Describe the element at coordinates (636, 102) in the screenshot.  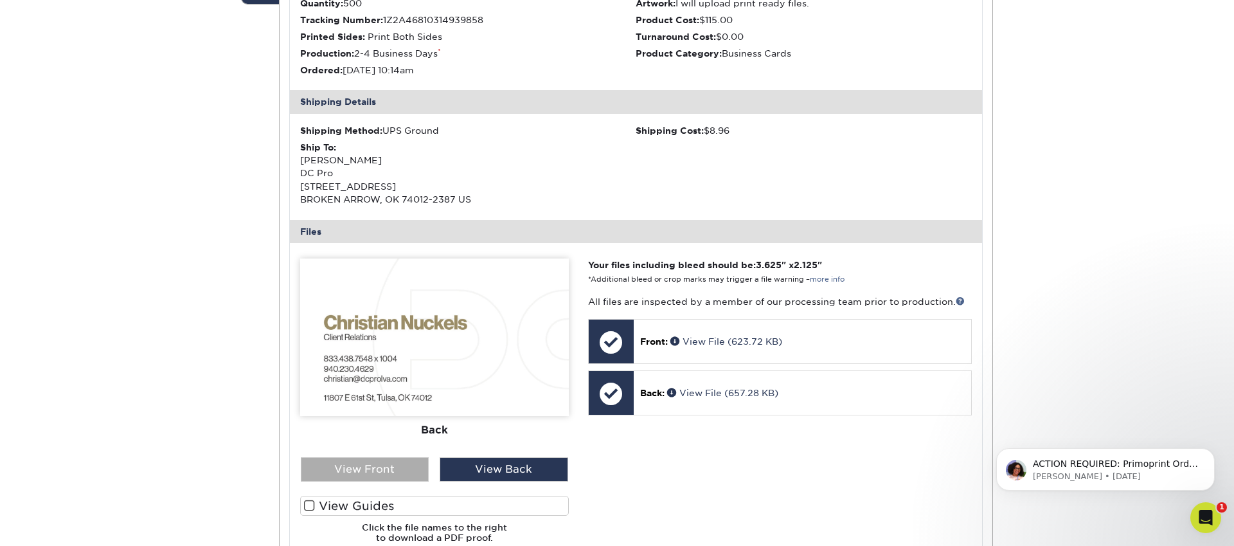
I see `div: Shipping Details` at that location.